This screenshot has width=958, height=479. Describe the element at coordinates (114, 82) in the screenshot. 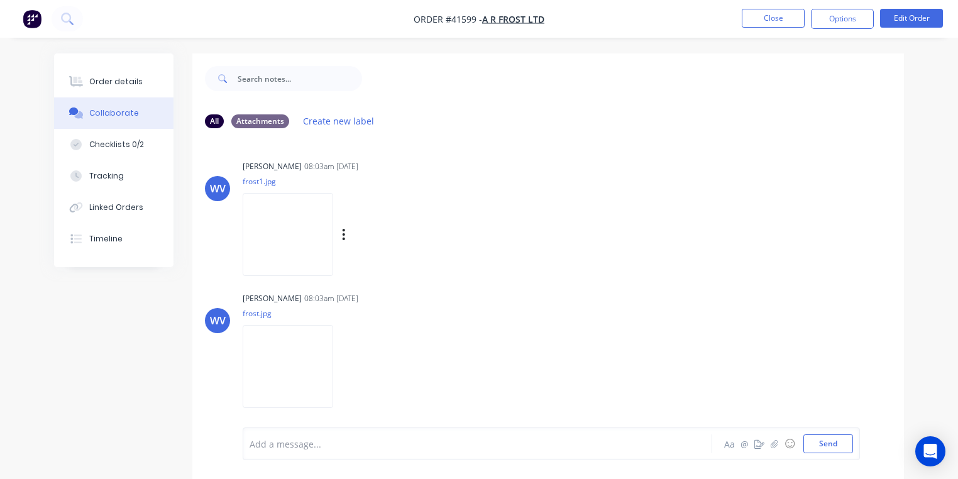

I see `button: Order details` at that location.